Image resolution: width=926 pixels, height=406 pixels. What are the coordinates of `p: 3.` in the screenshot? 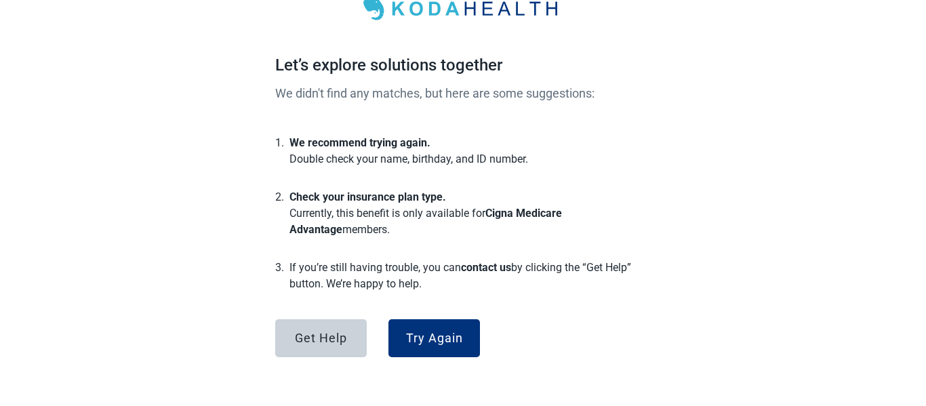 It's located at (279, 276).